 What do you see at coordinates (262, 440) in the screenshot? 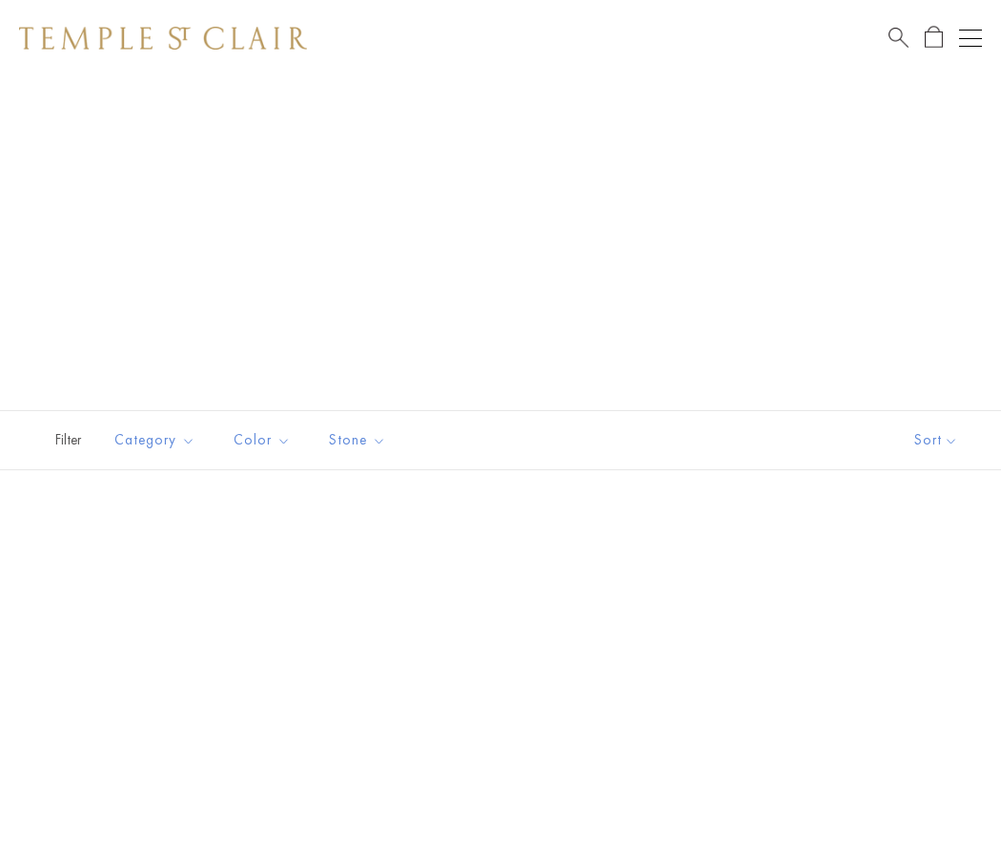
I see `button: Color` at bounding box center [262, 440].